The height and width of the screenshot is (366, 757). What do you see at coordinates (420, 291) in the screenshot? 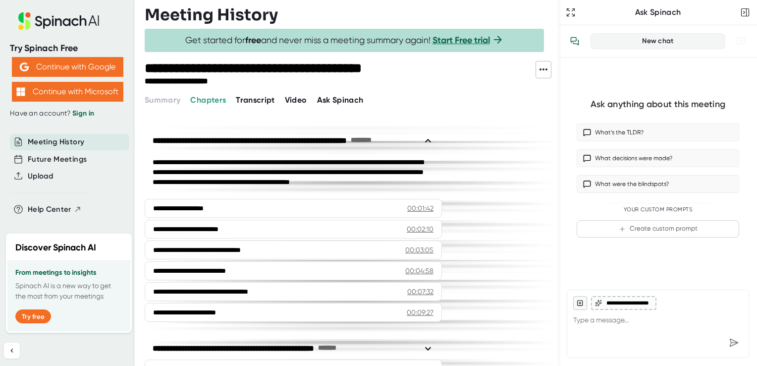
I see `div: 00:07:32` at bounding box center [420, 291].